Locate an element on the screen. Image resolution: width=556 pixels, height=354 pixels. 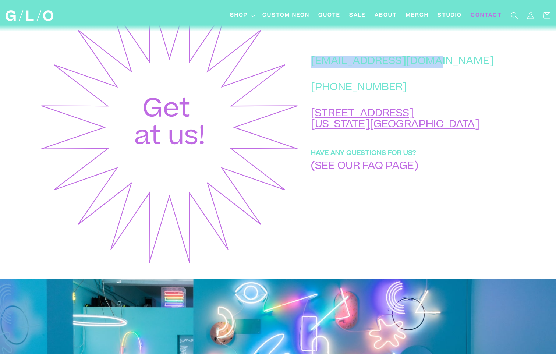
strong: HAVE ANY QUESTIONS FOR US? is located at coordinates (364, 154).